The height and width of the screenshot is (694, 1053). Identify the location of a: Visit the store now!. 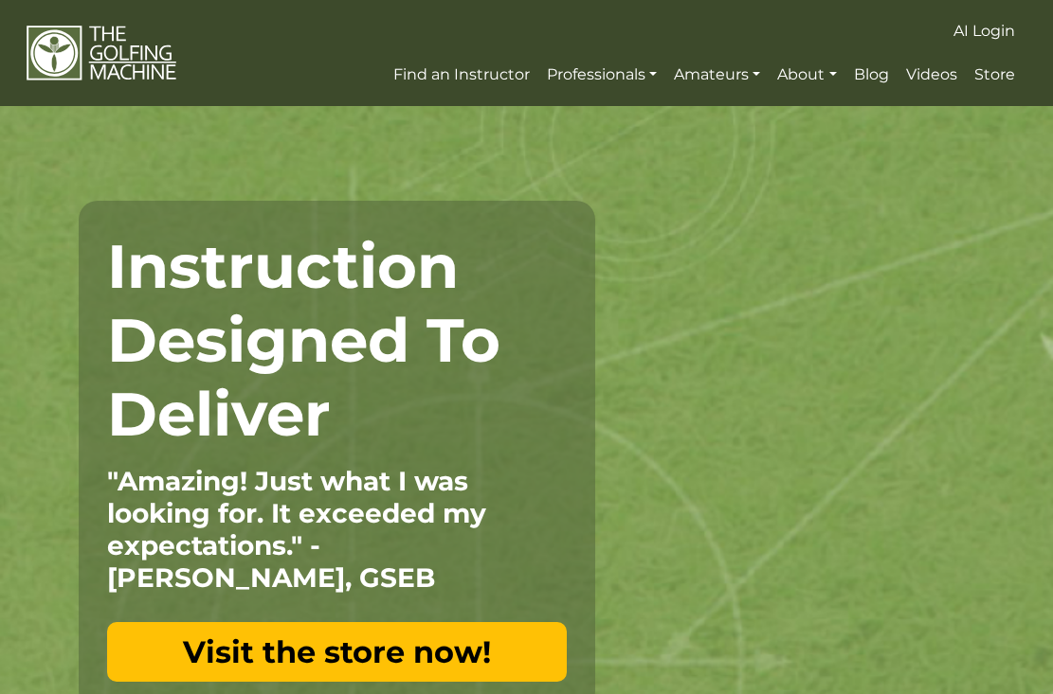
(336, 652).